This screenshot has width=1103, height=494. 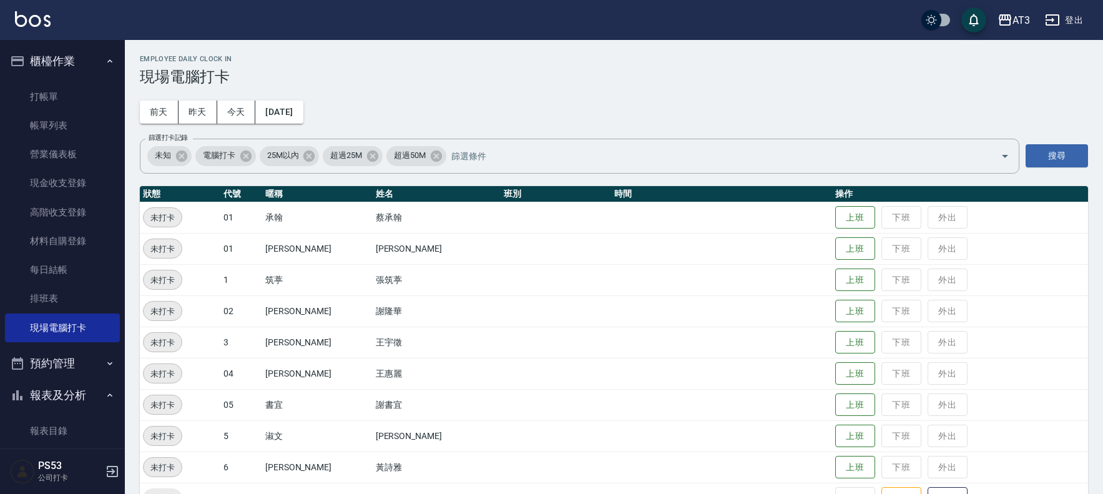 What do you see at coordinates (1064, 20) in the screenshot?
I see `button: 登出` at bounding box center [1064, 20].